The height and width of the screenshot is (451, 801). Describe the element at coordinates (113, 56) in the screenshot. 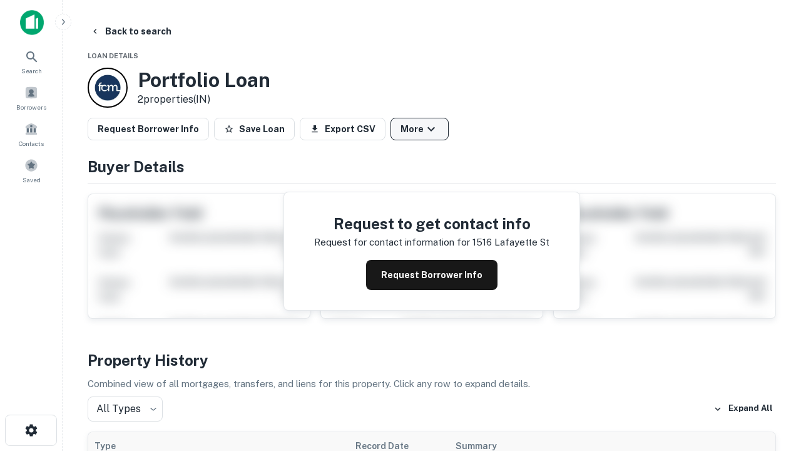

I see `span: Loan Details` at that location.